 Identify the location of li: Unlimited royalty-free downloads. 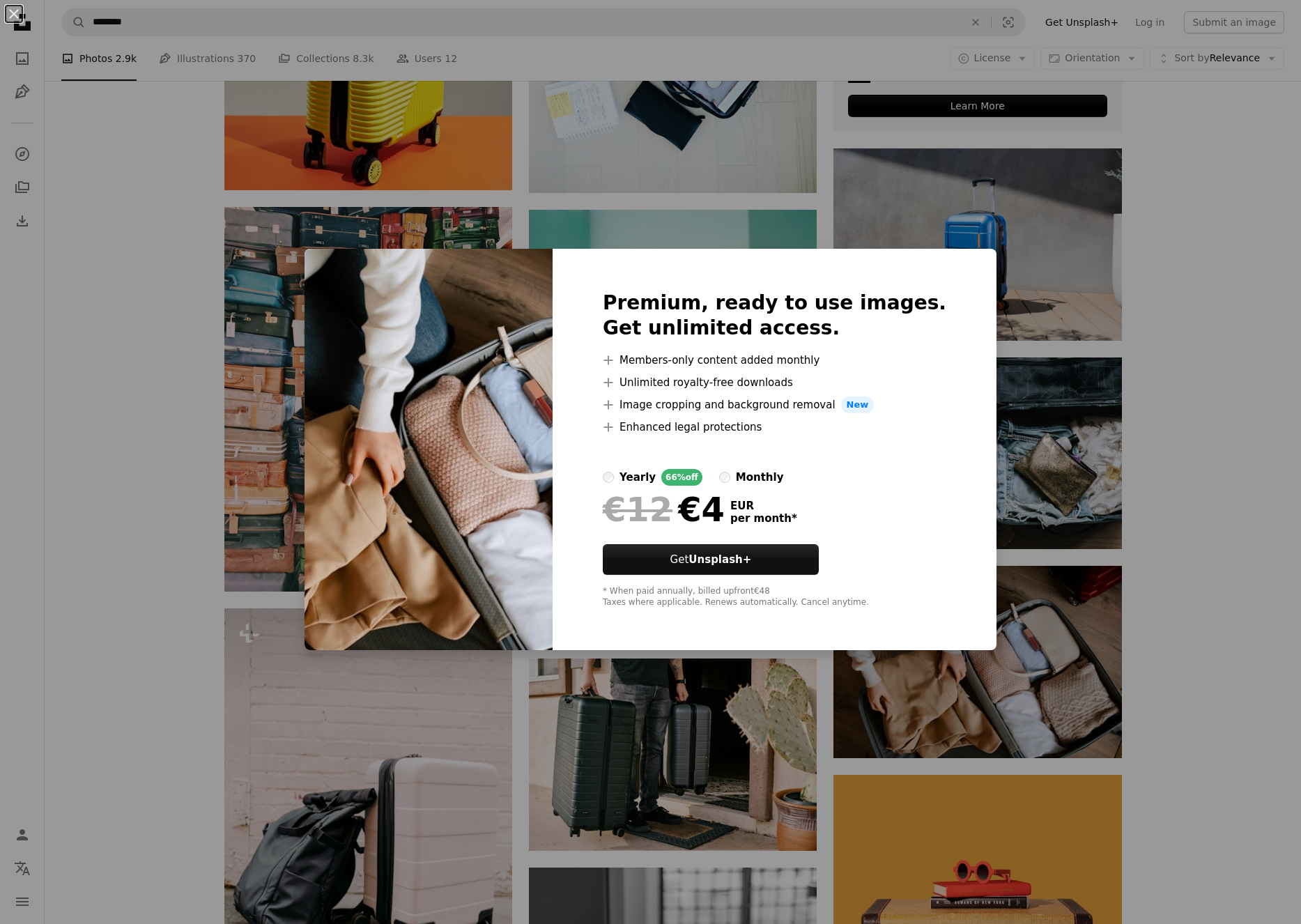
(774, 382).